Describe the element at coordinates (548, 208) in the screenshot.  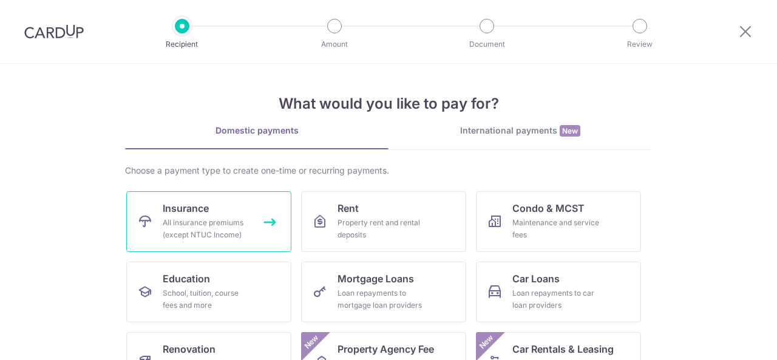
I see `span: Condo & MCST` at that location.